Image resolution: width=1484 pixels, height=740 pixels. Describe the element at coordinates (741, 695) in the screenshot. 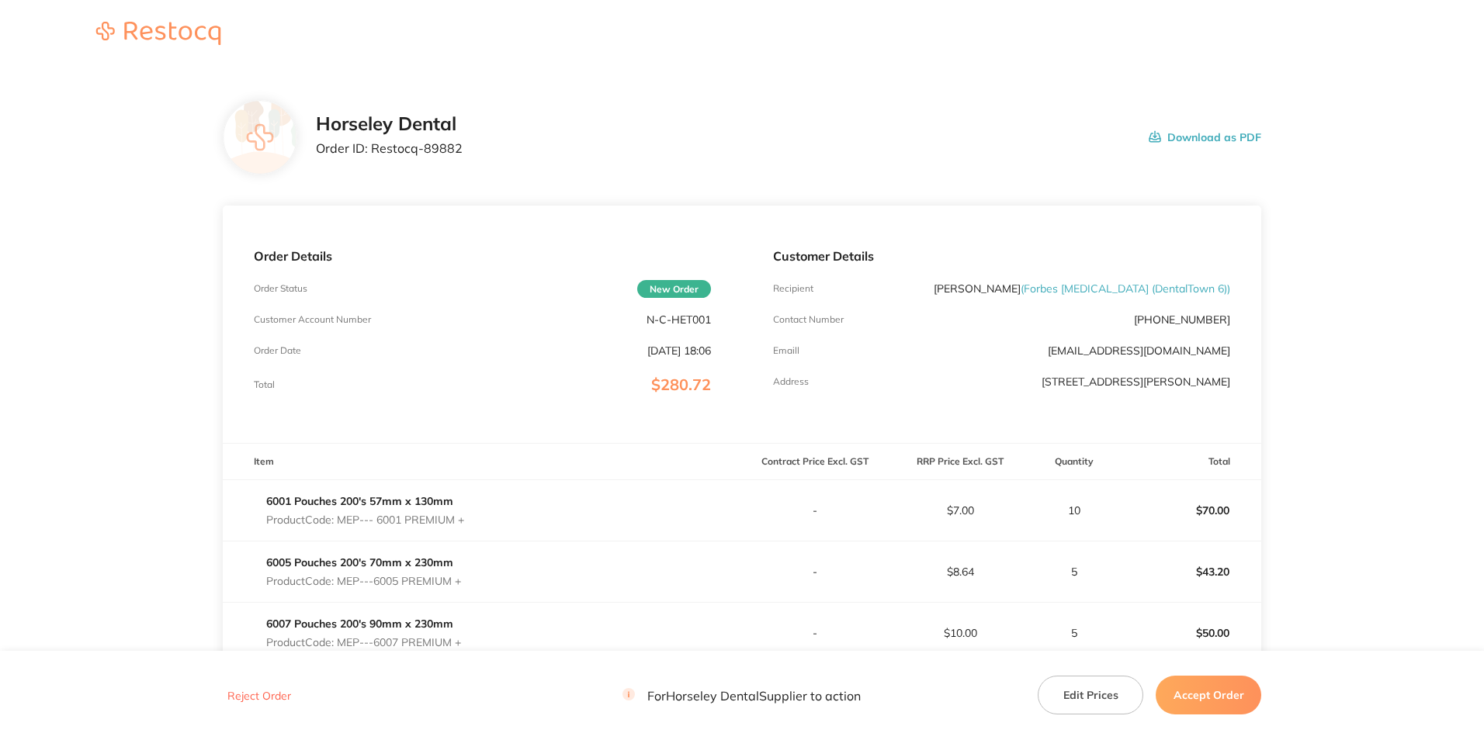

I see `p: For Horseley Dental Supplier to action` at that location.